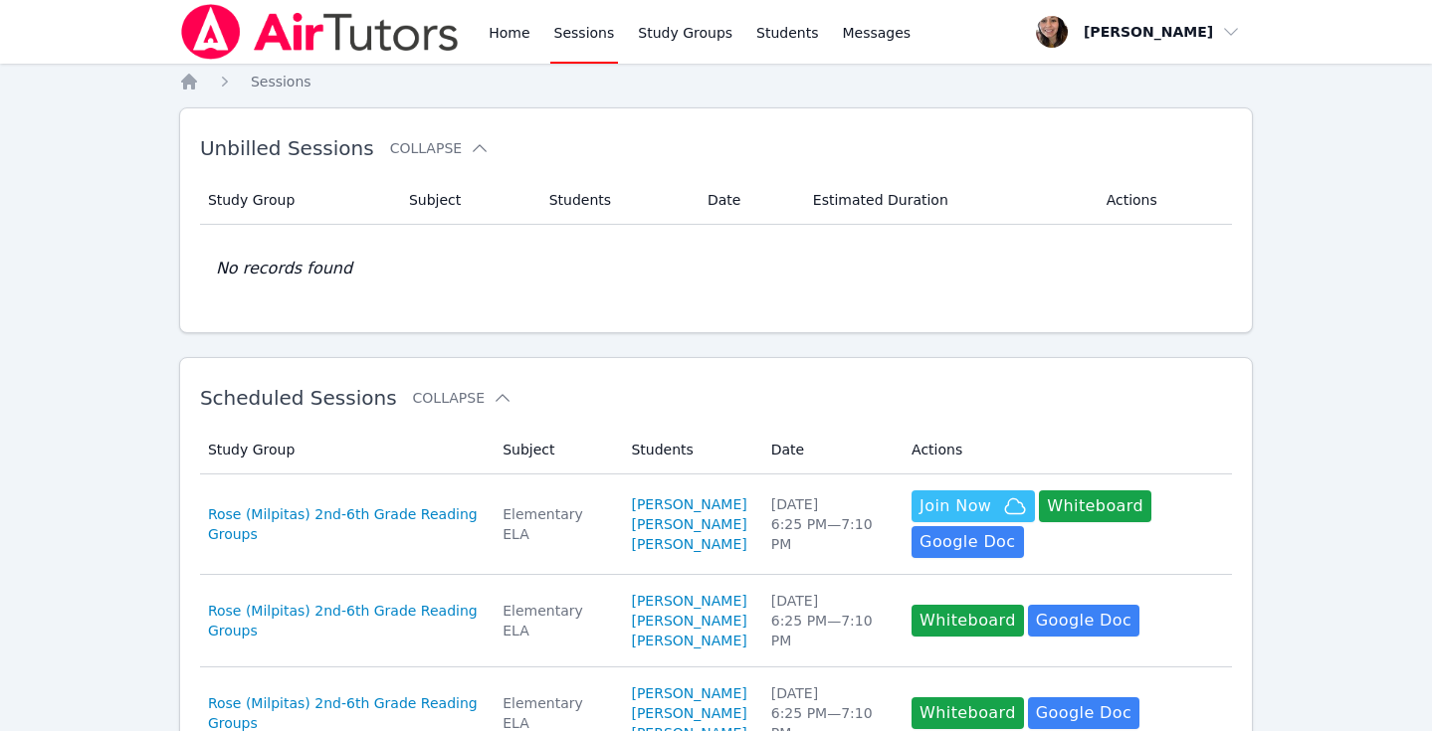  Describe the element at coordinates (877, 33) in the screenshot. I see `span: Messages` at that location.